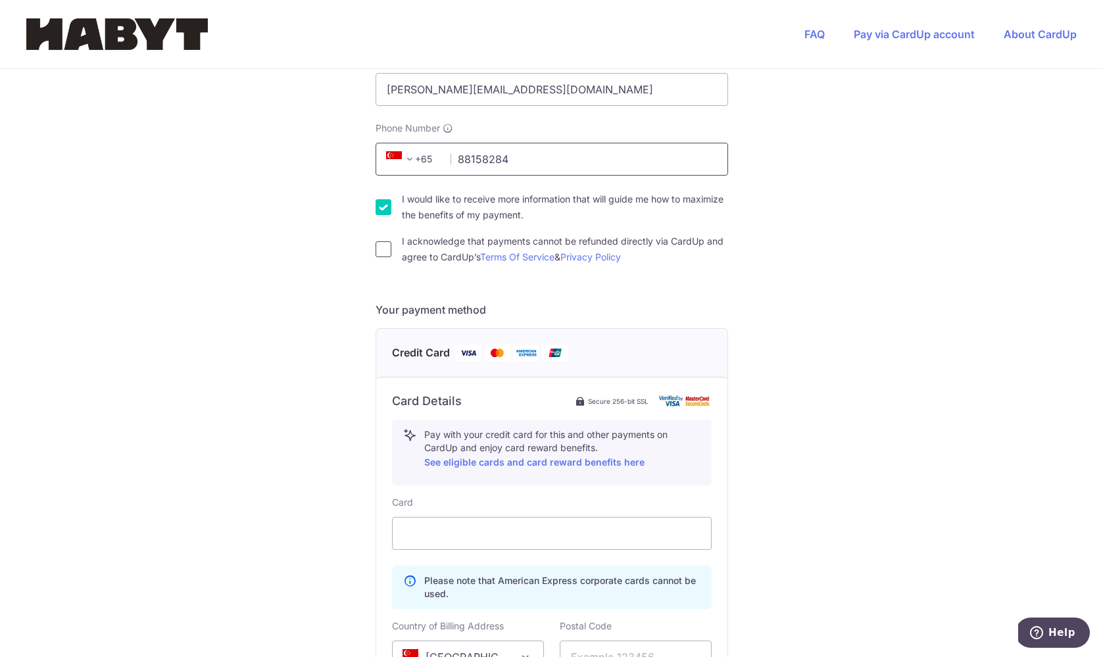 This screenshot has width=1103, height=657. What do you see at coordinates (43, 15) in the screenshot?
I see `span: Help` at bounding box center [43, 15].